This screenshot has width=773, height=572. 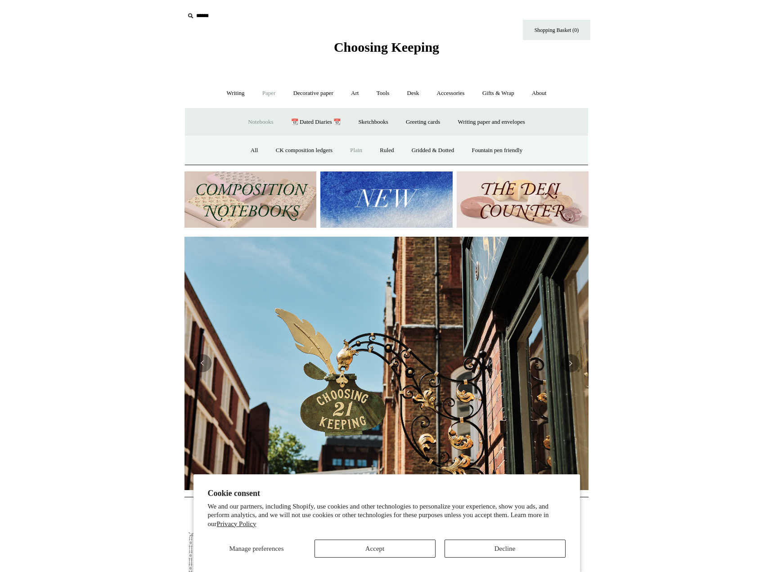 I want to click on a: Art, so click(x=355, y=93).